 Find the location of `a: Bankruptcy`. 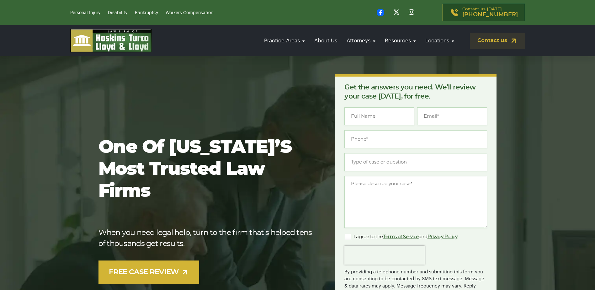

a: Bankruptcy is located at coordinates (146, 13).